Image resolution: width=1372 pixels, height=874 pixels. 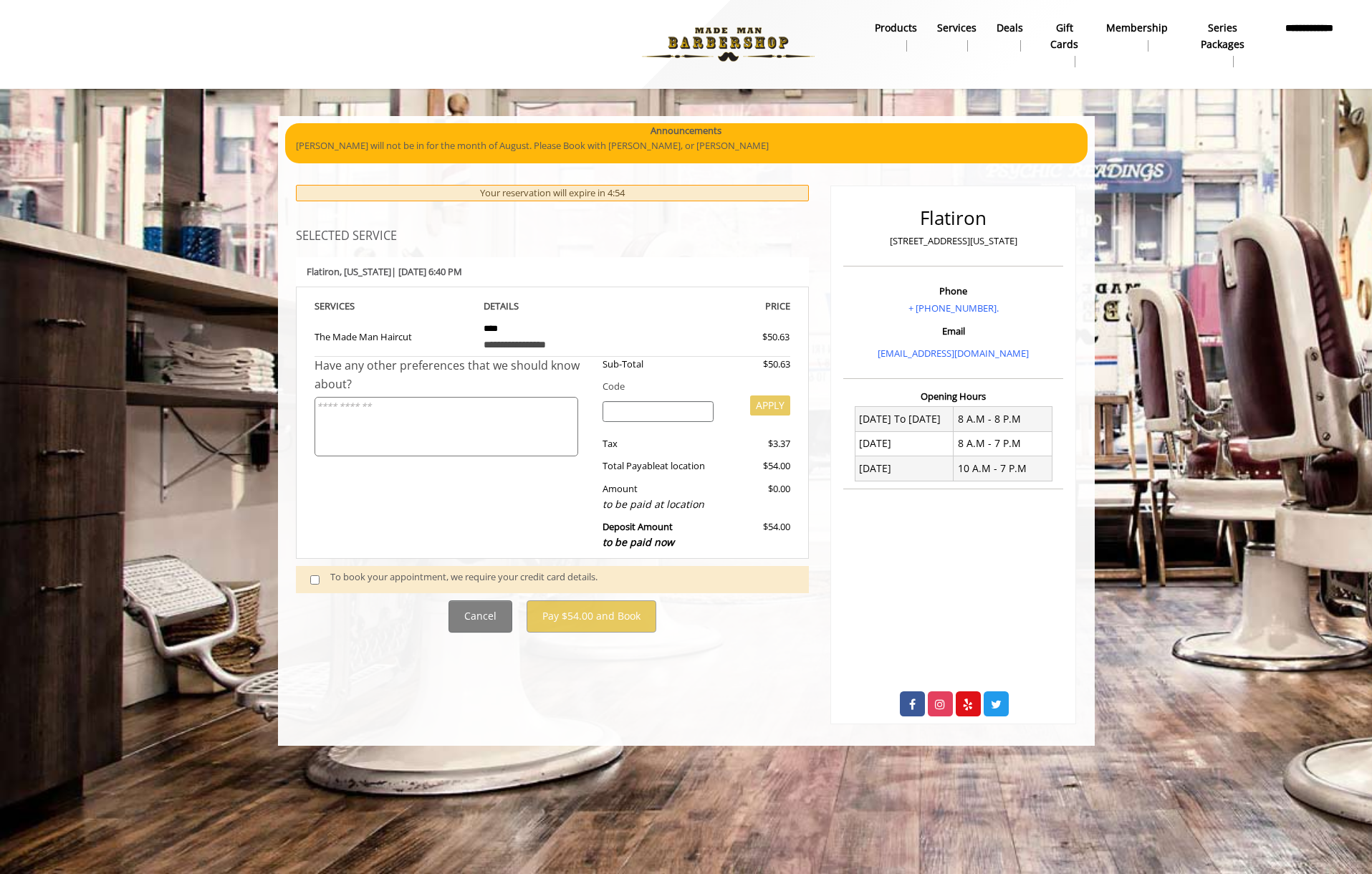 I want to click on b: gift cards, so click(x=1065, y=36).